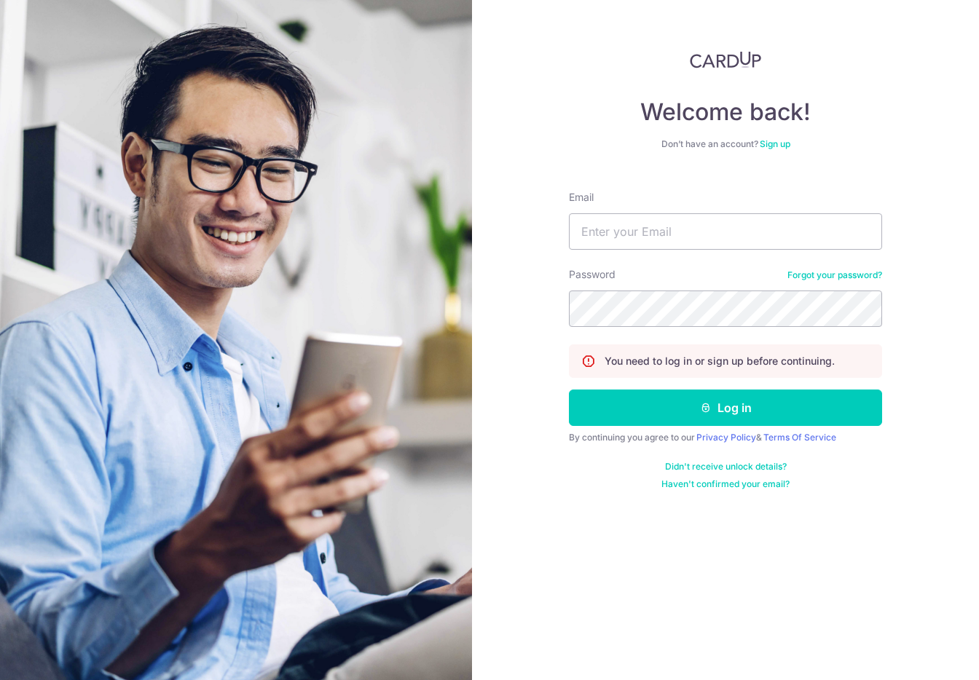 Image resolution: width=979 pixels, height=680 pixels. What do you see at coordinates (800, 437) in the screenshot?
I see `a: Terms Of Service` at bounding box center [800, 437].